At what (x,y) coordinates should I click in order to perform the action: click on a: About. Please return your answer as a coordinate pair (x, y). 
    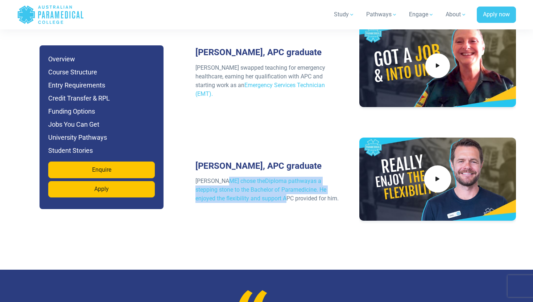
    Looking at the image, I should click on (456, 15).